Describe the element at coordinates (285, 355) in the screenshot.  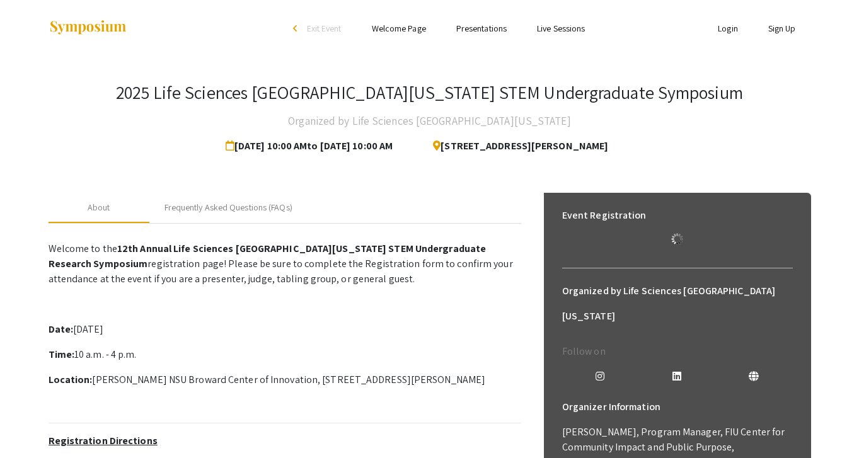
I see `p: 10 a.m. - 4 p.m.` at that location.